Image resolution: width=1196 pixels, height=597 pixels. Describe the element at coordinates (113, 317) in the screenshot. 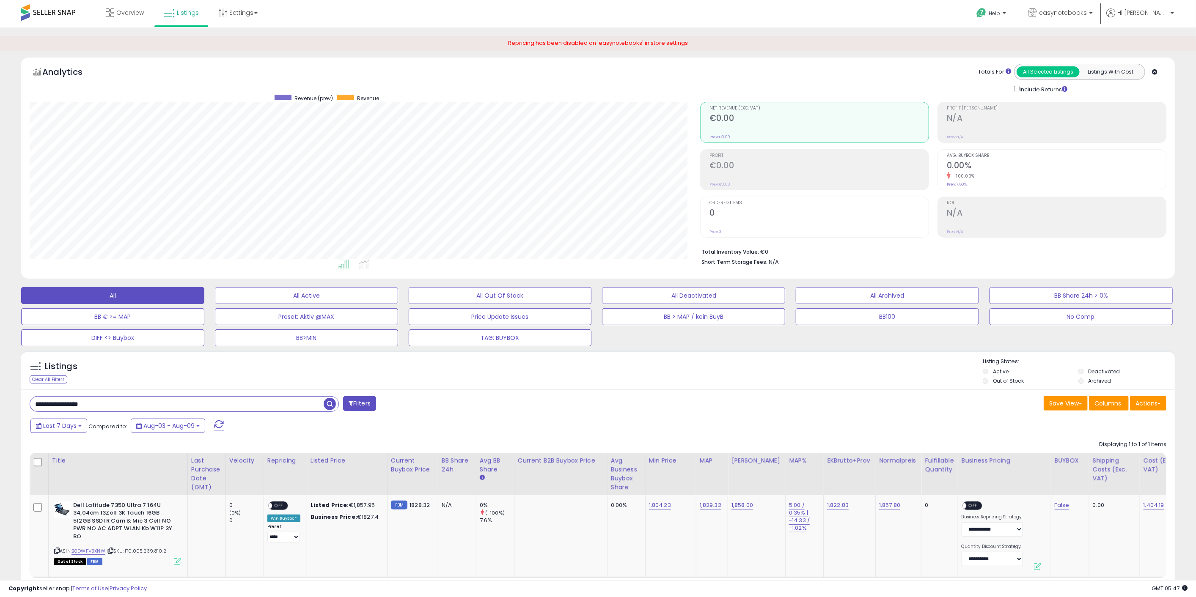

I see `button: BB € >= MAP` at that location.